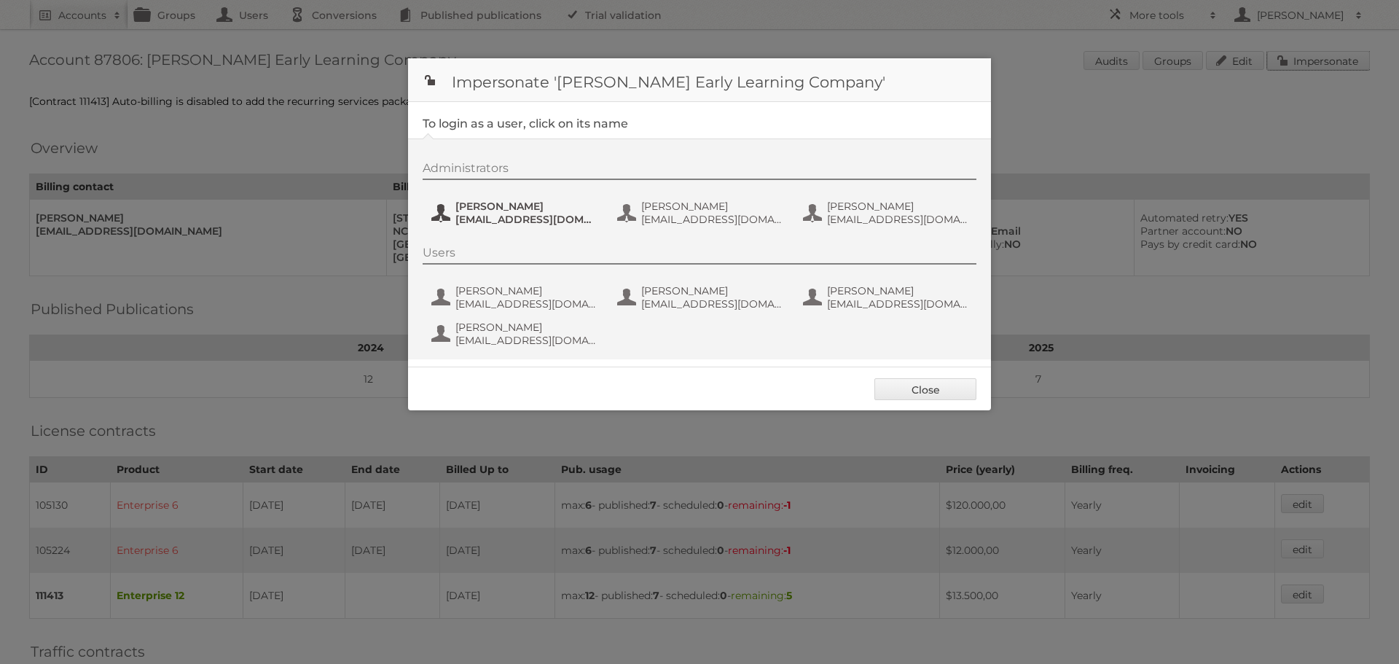  I want to click on div: Users, so click(699, 255).